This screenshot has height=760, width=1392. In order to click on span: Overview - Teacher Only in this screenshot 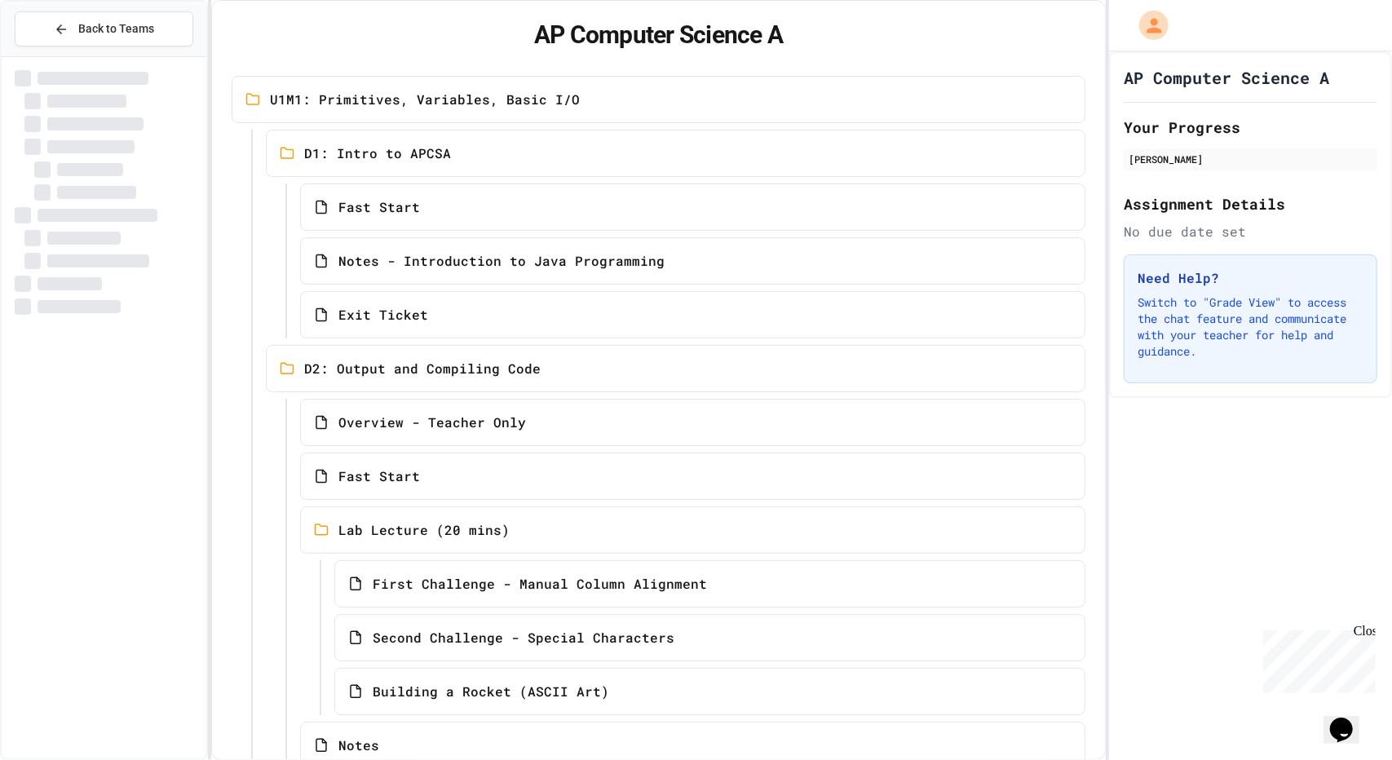, I will do `click(432, 422)`.